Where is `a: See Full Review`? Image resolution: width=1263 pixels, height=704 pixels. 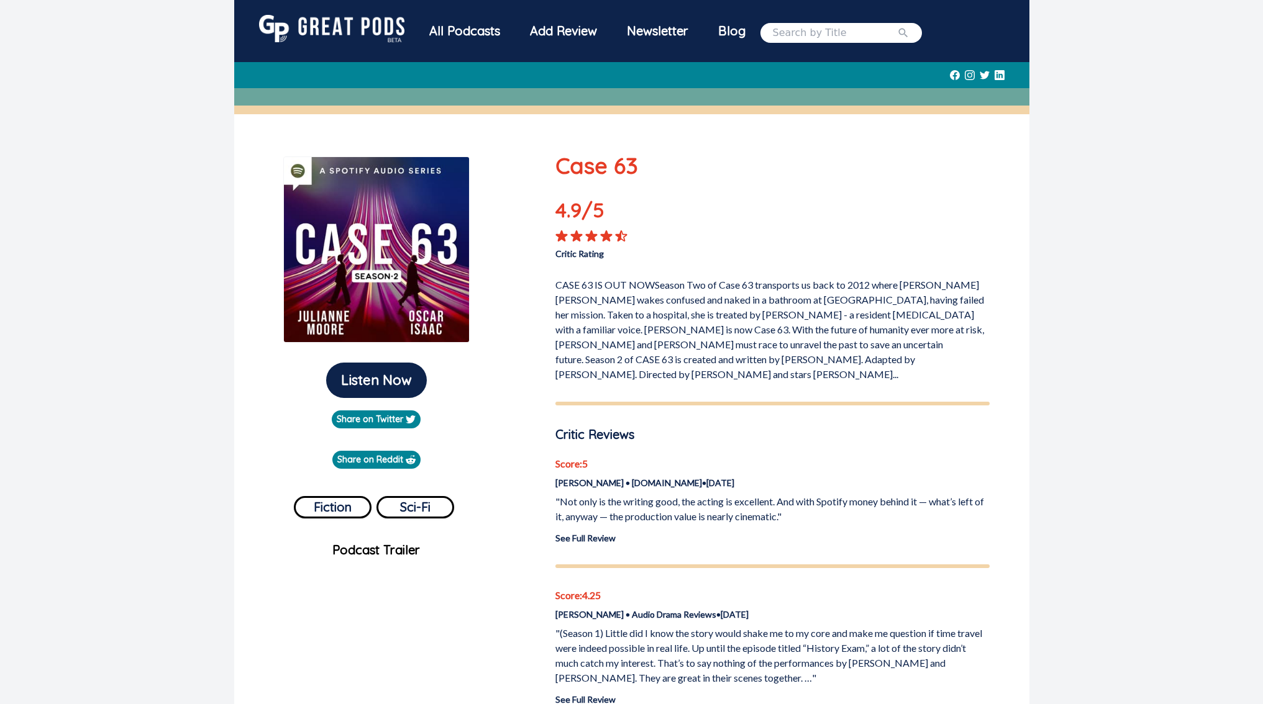 a: See Full Review is located at coordinates (585, 538).